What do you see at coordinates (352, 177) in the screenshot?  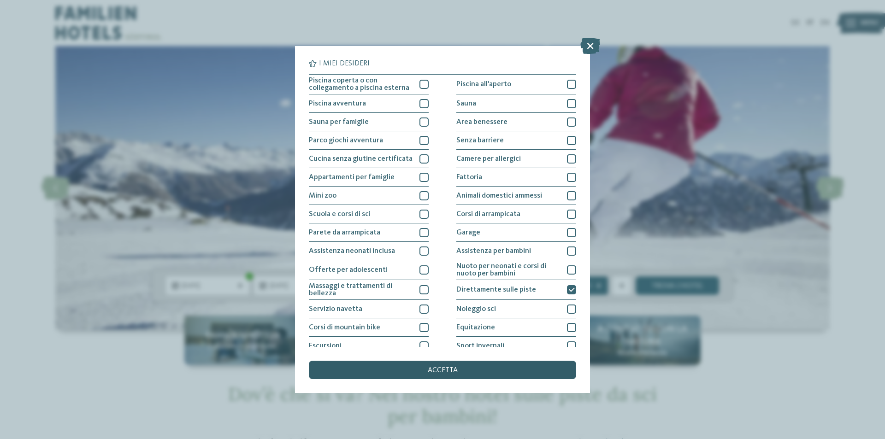 I see `span: Appartamenti per famiglie` at bounding box center [352, 177].